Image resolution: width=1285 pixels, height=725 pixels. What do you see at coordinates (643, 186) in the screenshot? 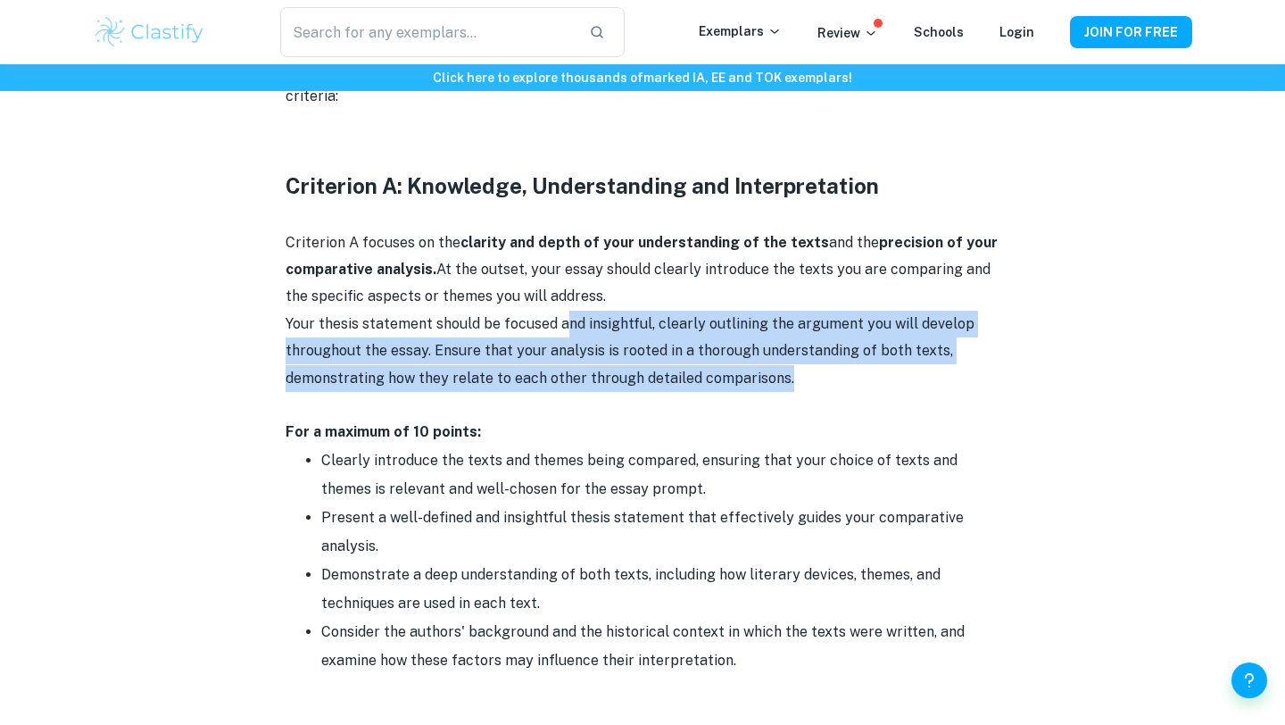
I see `h3: Criterion A: Knowledge, Understanding and Interpretation` at bounding box center [643, 186].